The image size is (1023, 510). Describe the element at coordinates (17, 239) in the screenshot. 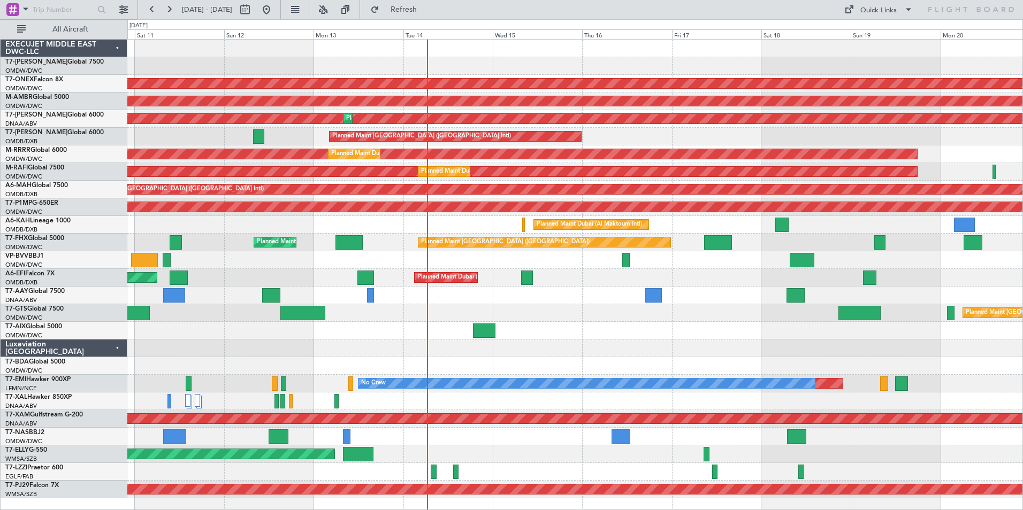

I see `span: T7-FHX` at that location.